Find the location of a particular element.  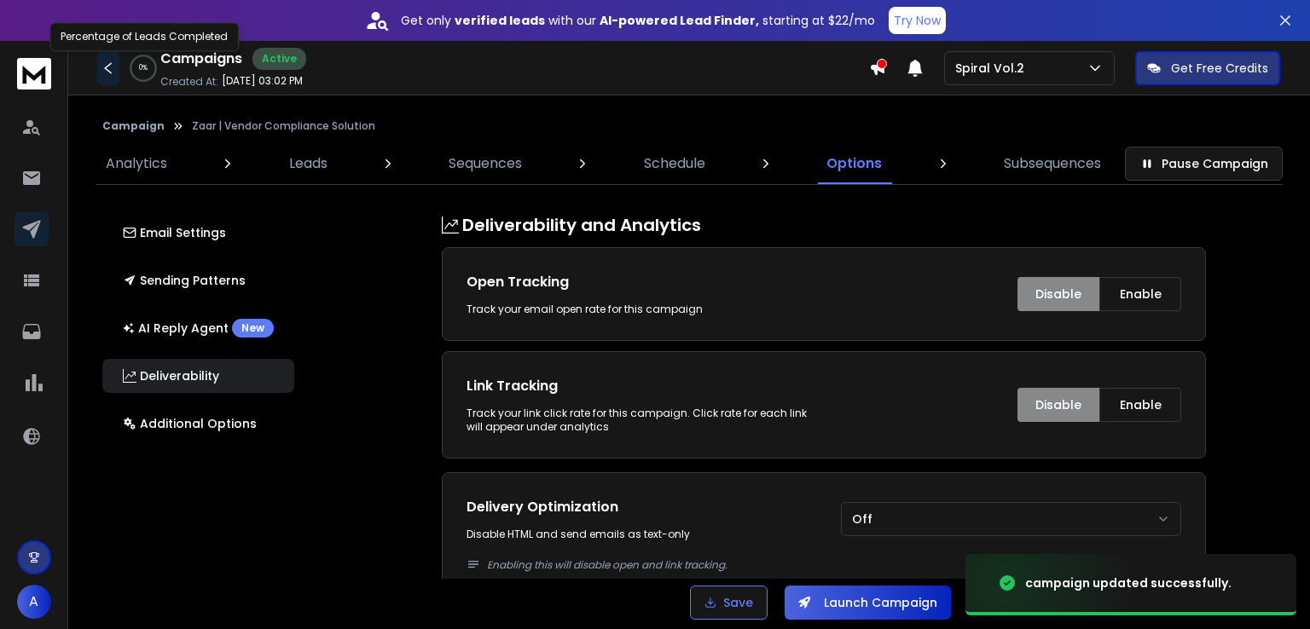

p: Leads is located at coordinates (308, 164).